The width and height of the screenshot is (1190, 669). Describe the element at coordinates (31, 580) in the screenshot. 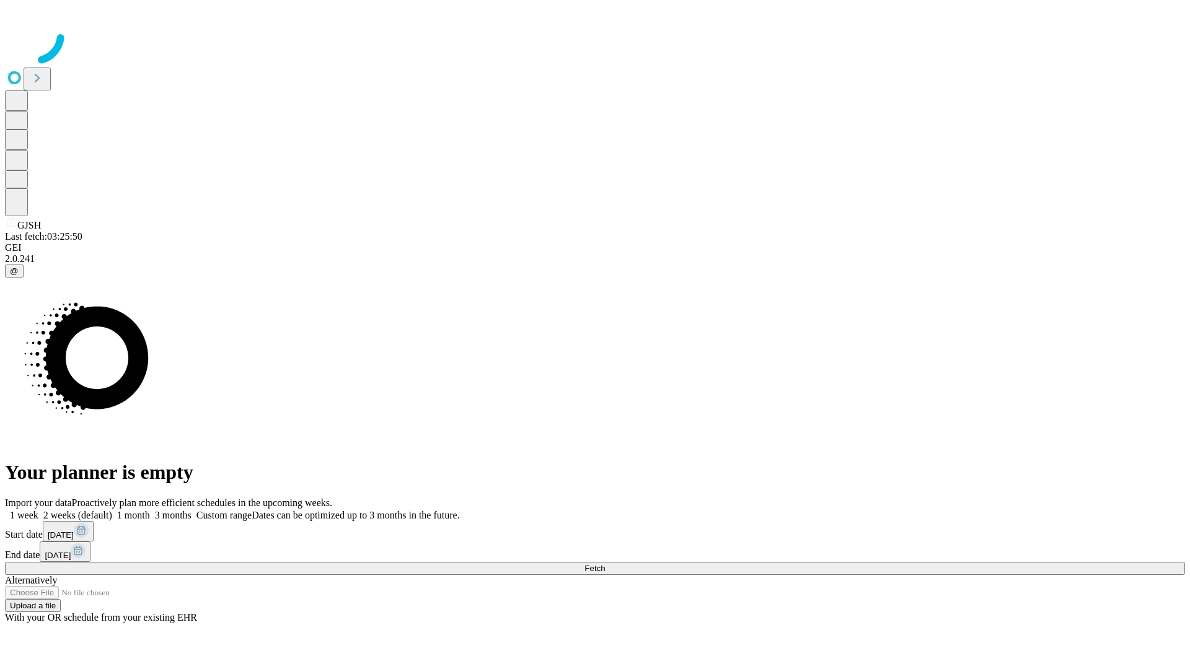

I see `span: Alternatively` at that location.